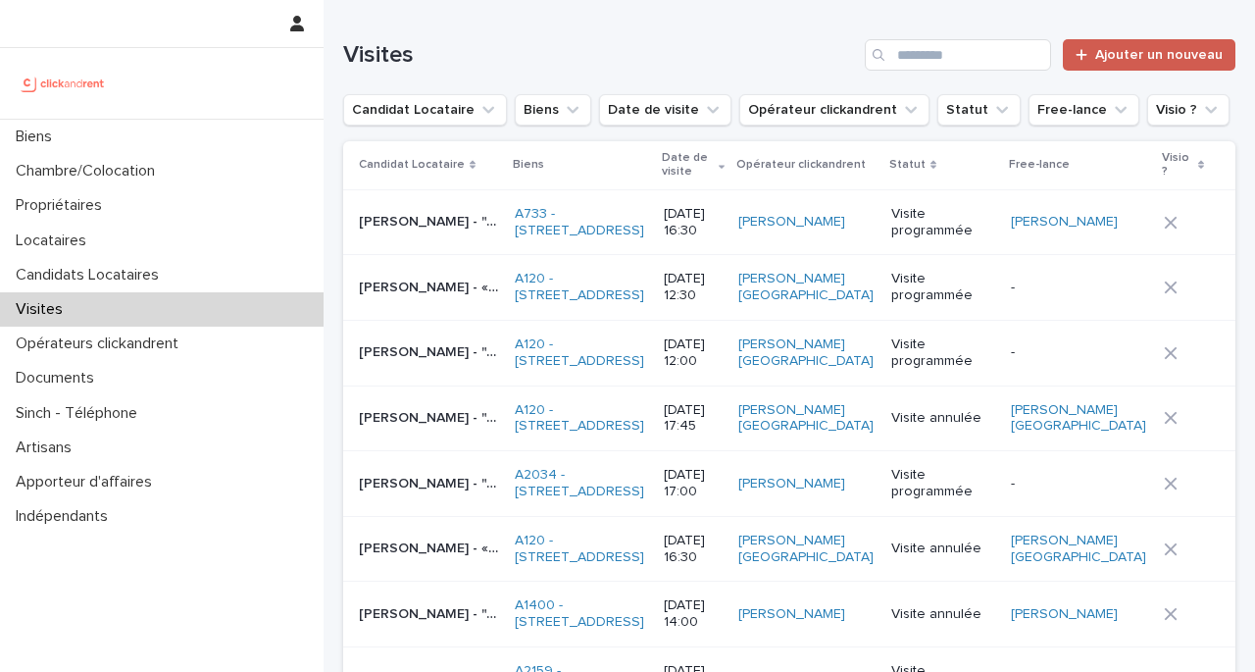  I want to click on div: Recherche, so click(958, 55).